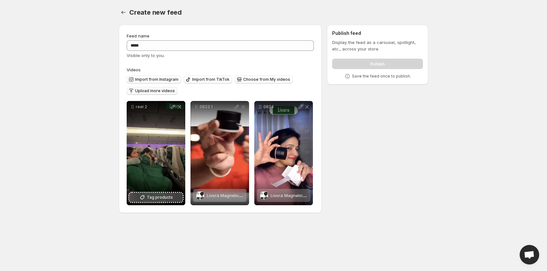  I want to click on span: Visible only to you., so click(146, 55).